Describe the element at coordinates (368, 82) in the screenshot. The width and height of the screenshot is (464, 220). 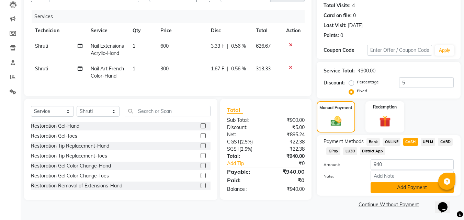
I see `label: Percentage` at that location.